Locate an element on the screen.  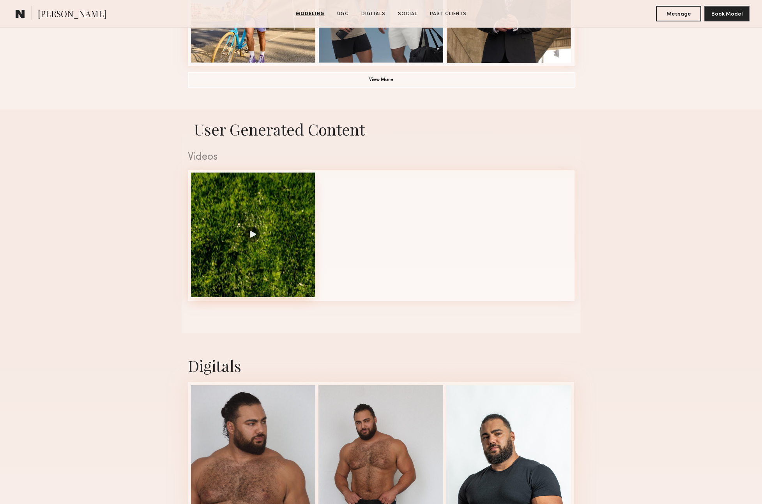
a: Social is located at coordinates (408, 14).